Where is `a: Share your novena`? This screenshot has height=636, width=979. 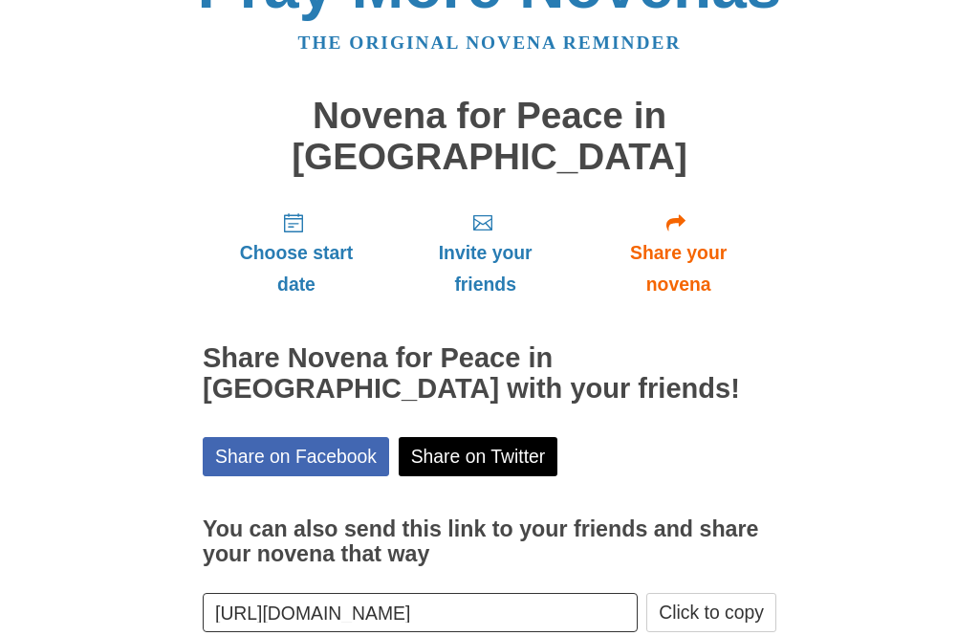 a: Share your novena is located at coordinates (678, 252).